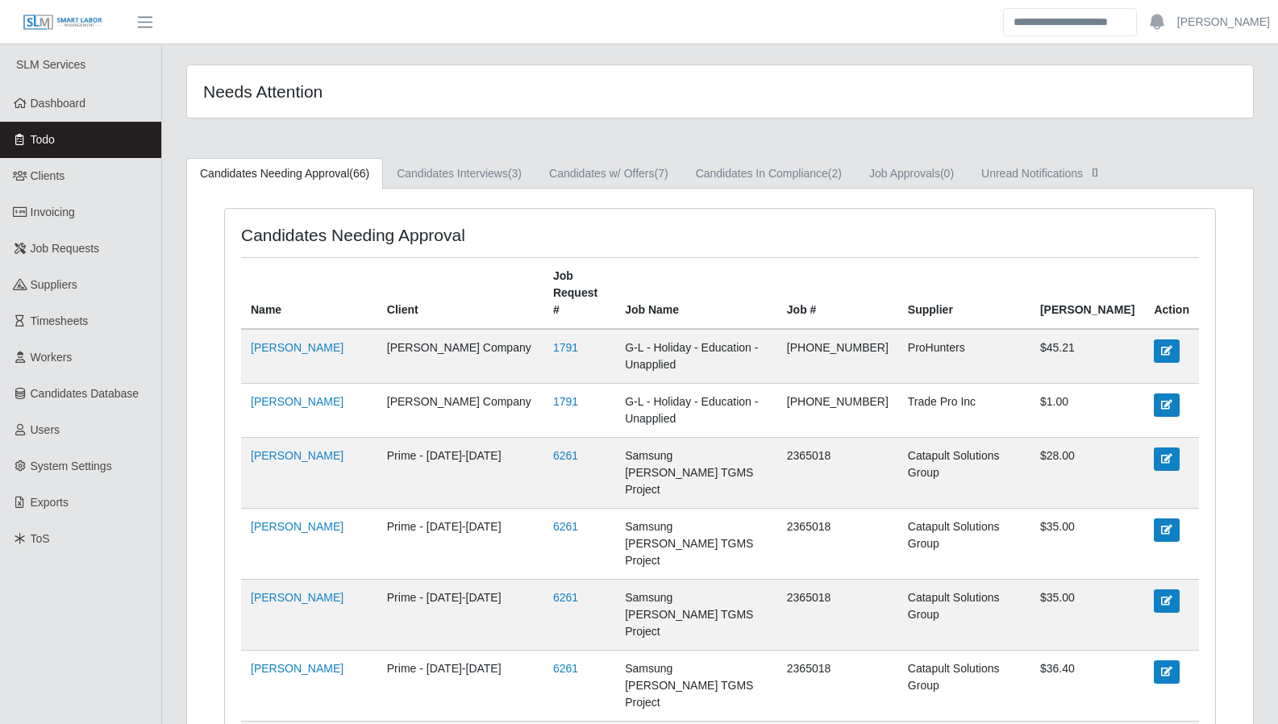 This screenshot has width=1278, height=724. Describe the element at coordinates (579, 294) in the screenshot. I see `th: Job Request #` at that location.